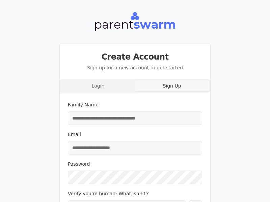 The image size is (270, 202). What do you see at coordinates (79, 164) in the screenshot?
I see `label: Password` at bounding box center [79, 164].